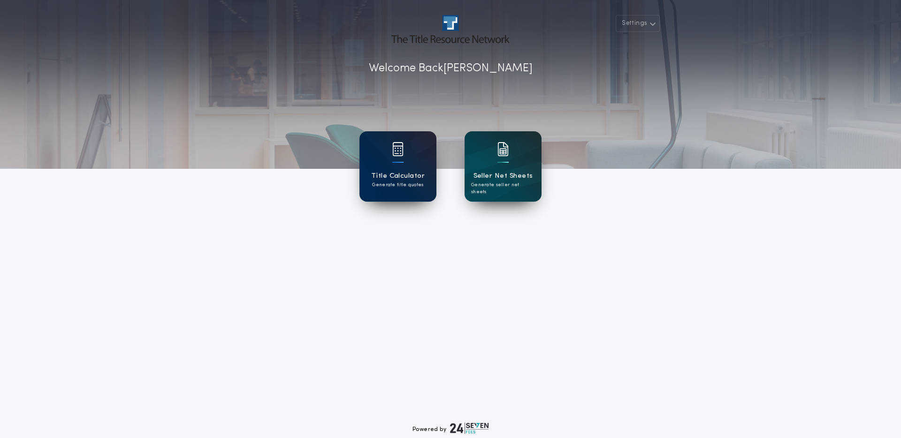 The width and height of the screenshot is (901, 438). I want to click on button: Settings, so click(638, 23).